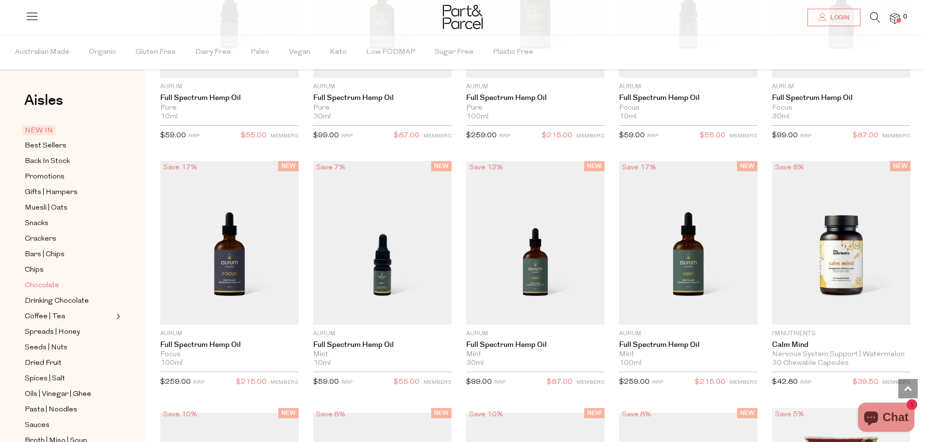 The image size is (925, 442). Describe the element at coordinates (69, 286) in the screenshot. I see `a: Chocolate` at that location.